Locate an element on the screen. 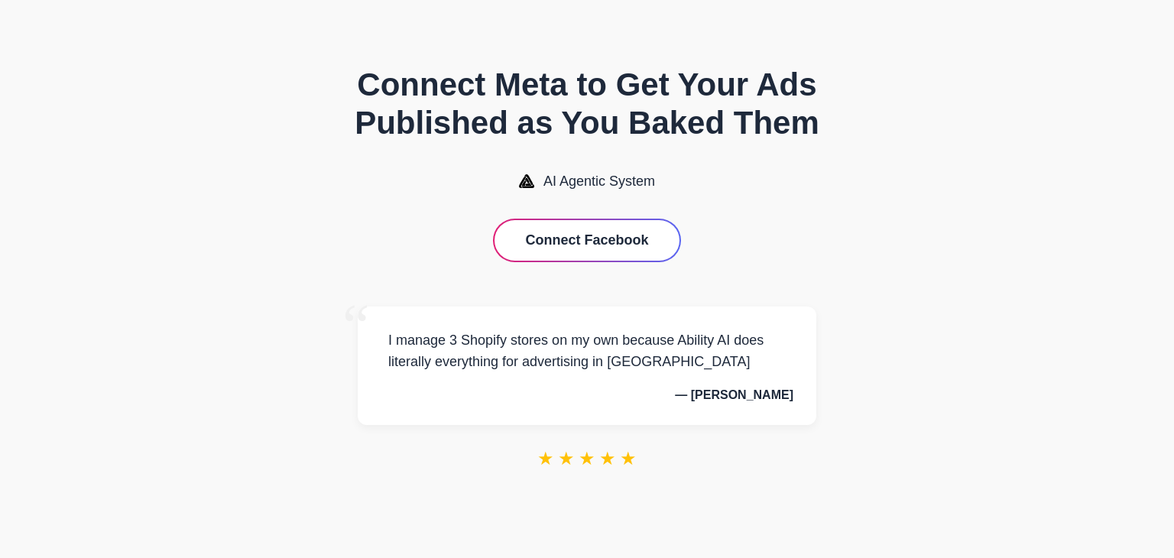 The image size is (1174, 558). img: AI Agentic System Logo is located at coordinates (527, 181).